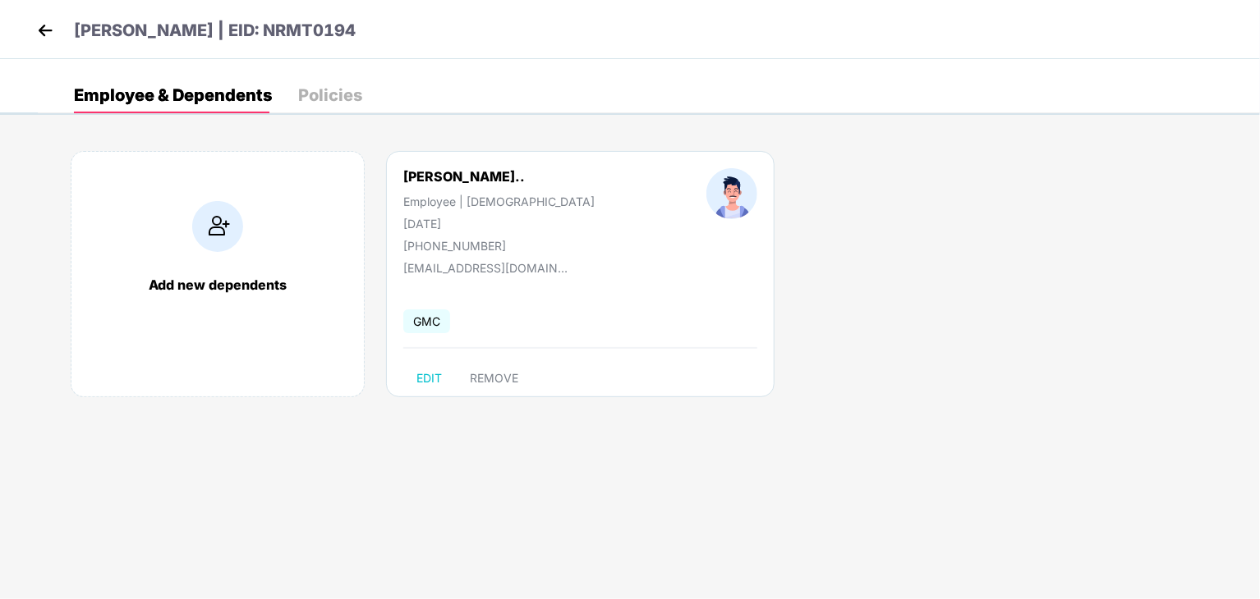 The width and height of the screenshot is (1260, 599). I want to click on div: Add new dependents, so click(218, 285).